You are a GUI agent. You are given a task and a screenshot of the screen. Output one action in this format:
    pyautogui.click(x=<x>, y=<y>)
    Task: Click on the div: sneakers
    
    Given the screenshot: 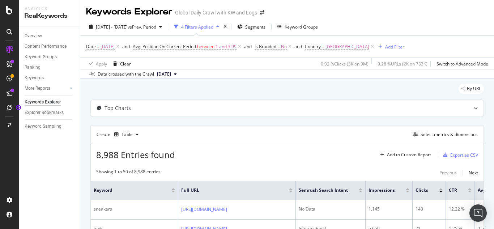 What is the action you would take?
    pyautogui.click(x=134, y=209)
    